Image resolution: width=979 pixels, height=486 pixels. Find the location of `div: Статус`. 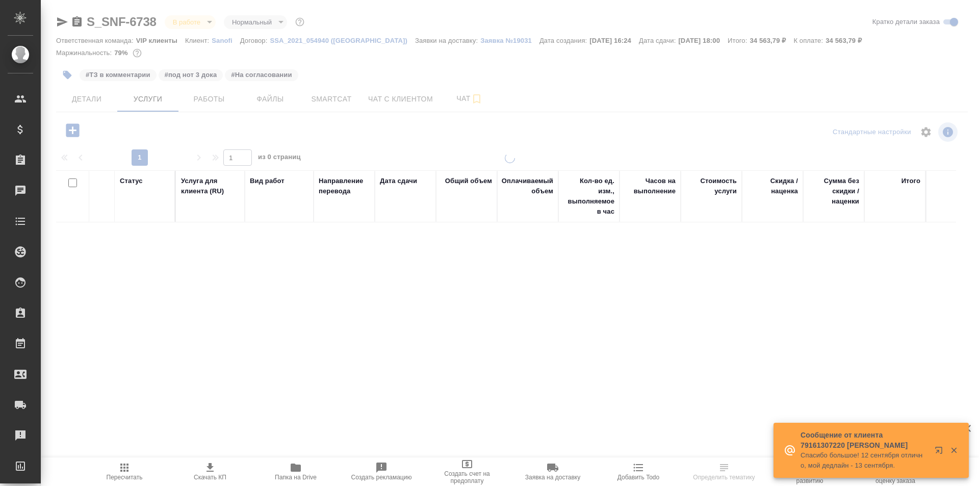

div: Статус is located at coordinates (131, 181).